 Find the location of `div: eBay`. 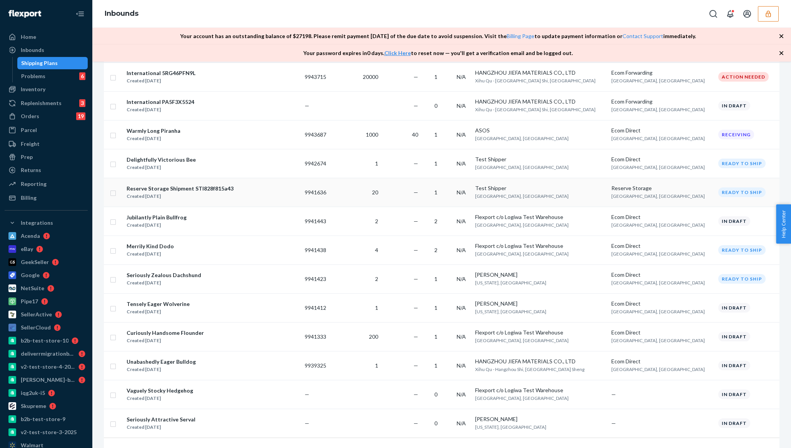

div: eBay is located at coordinates (27, 249).